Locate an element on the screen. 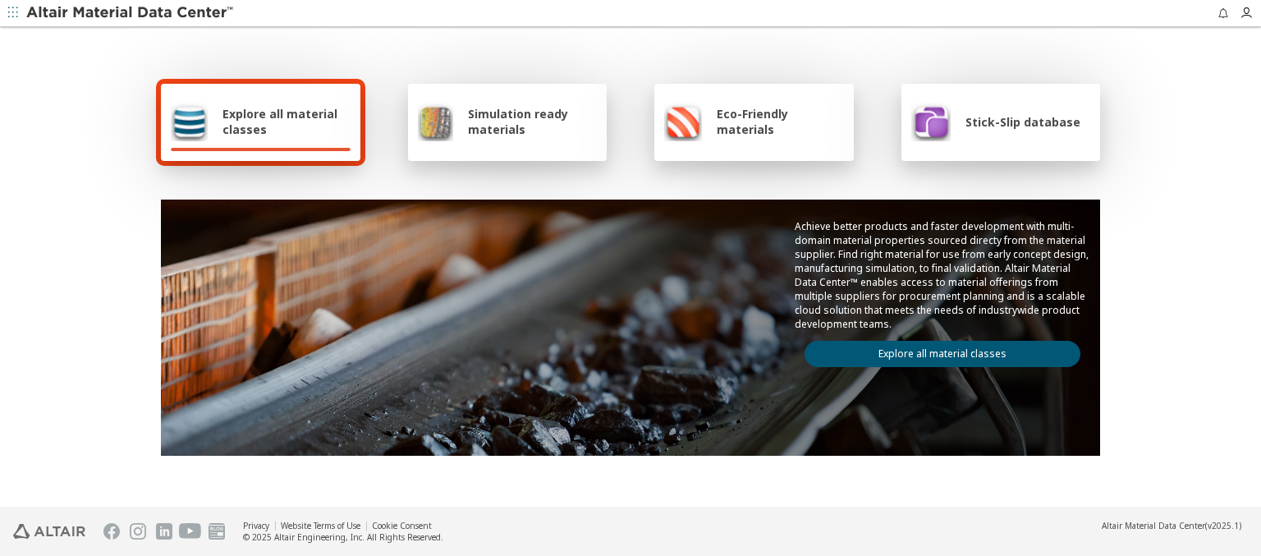  span: Explore all material classes is located at coordinates (287, 122).